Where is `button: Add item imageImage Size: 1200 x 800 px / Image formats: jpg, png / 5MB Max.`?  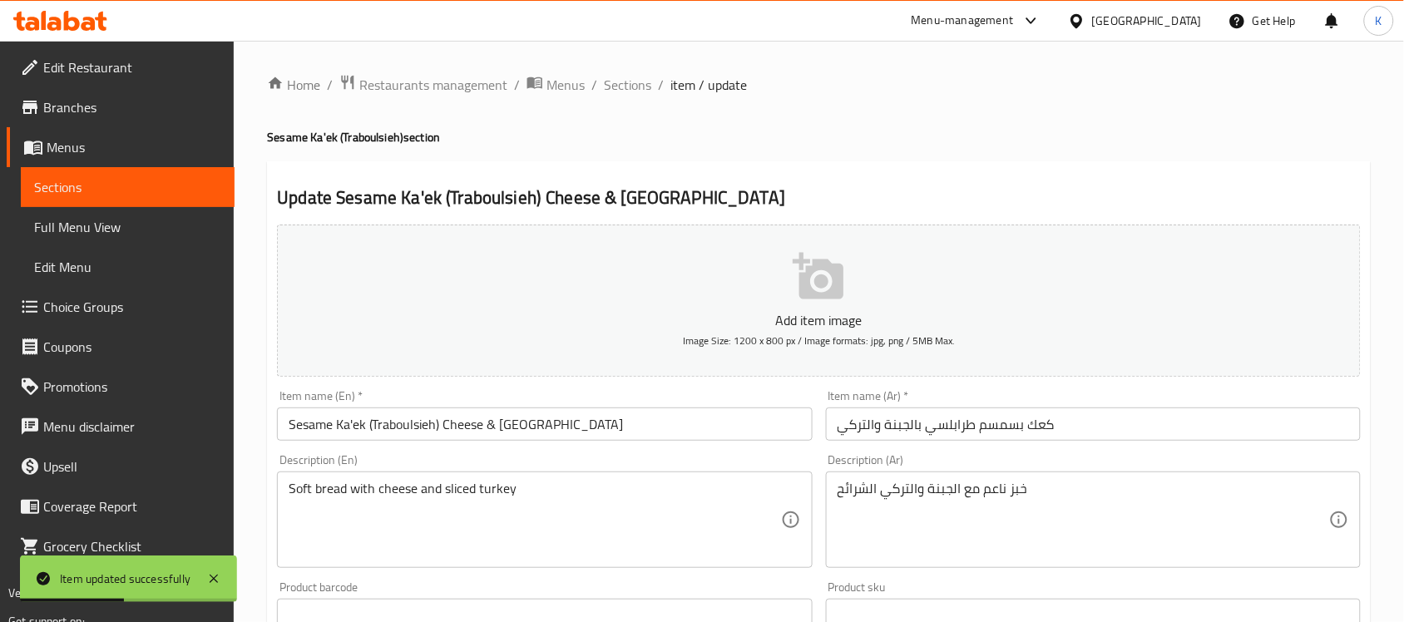 button: Add item imageImage Size: 1200 x 800 px / Image formats: jpg, png / 5MB Max. is located at coordinates (818, 300).